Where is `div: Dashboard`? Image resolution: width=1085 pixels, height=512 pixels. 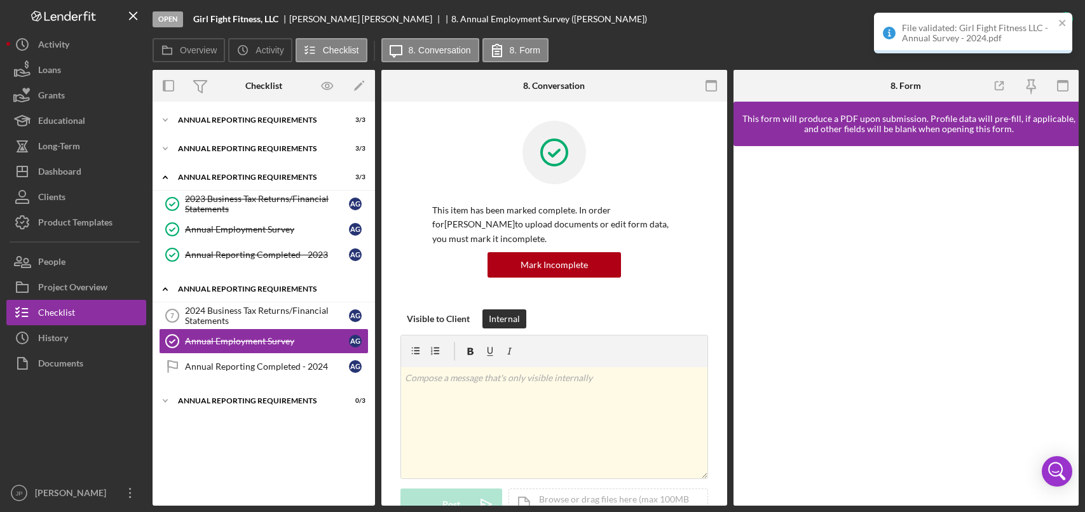 div: Dashboard is located at coordinates (60, 173).